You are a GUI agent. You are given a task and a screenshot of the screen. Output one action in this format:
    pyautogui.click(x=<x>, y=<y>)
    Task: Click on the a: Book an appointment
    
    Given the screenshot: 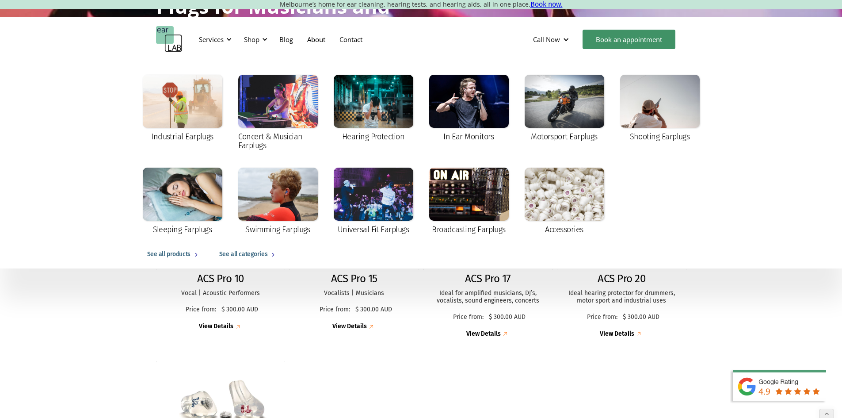 What is the action you would take?
    pyautogui.click(x=629, y=39)
    